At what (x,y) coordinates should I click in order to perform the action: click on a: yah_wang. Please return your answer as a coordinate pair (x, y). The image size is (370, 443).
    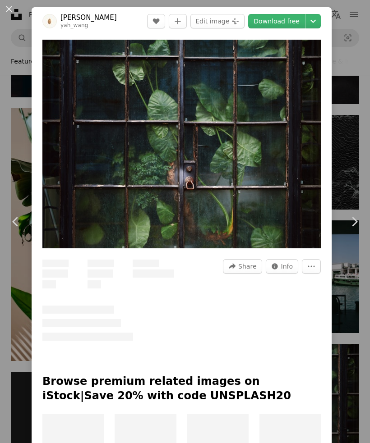
    Looking at the image, I should click on (74, 25).